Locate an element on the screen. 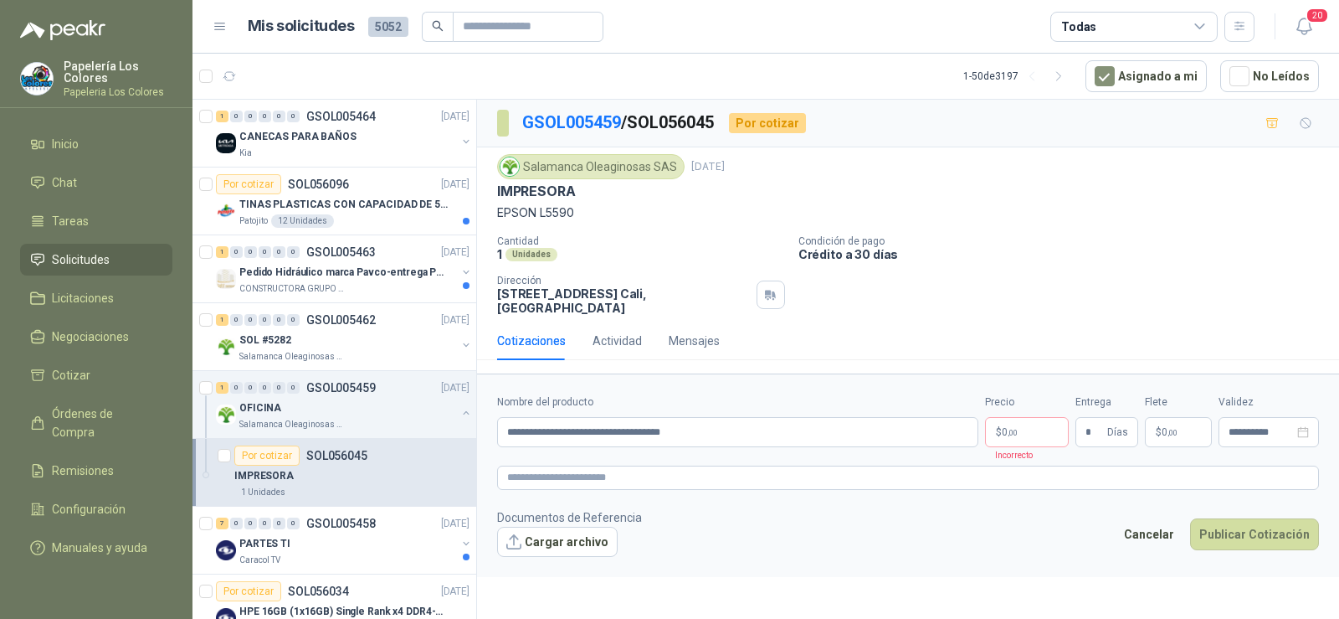  p: CANECAS PARA BAÑOS is located at coordinates (298, 136).